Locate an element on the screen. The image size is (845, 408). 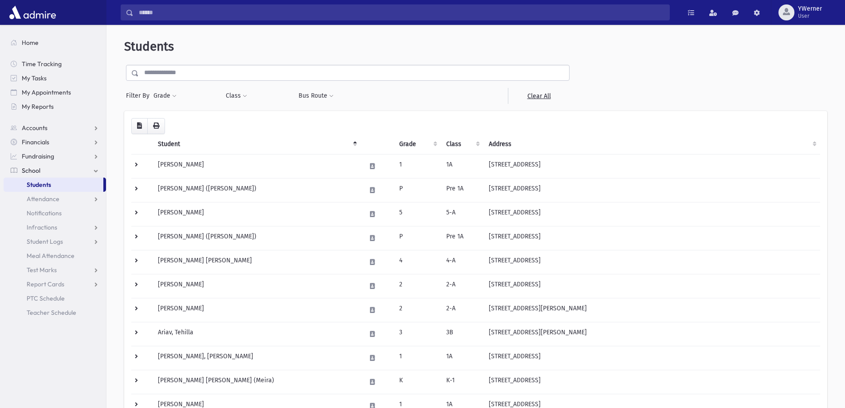
td: 3B is located at coordinates (462, 334).